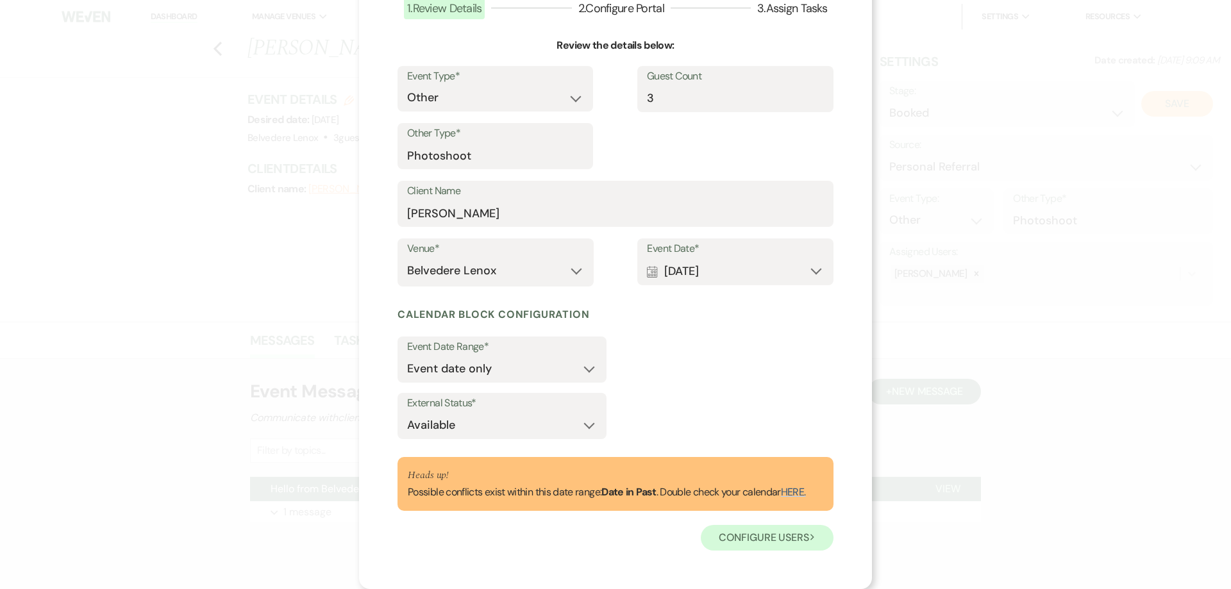 The image size is (1231, 589). What do you see at coordinates (502, 403) in the screenshot?
I see `label: External Status*` at bounding box center [502, 403].